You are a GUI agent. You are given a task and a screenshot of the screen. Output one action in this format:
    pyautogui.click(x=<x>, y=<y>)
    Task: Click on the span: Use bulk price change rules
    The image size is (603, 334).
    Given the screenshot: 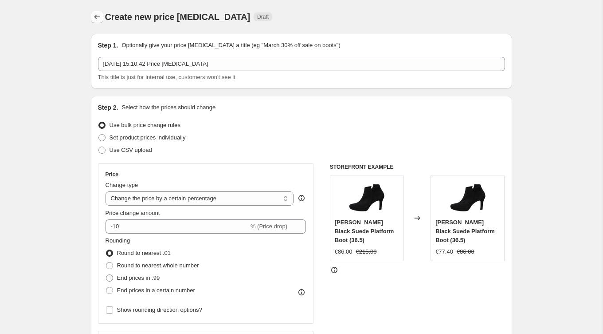 What is the action you would take?
    pyautogui.click(x=145, y=125)
    